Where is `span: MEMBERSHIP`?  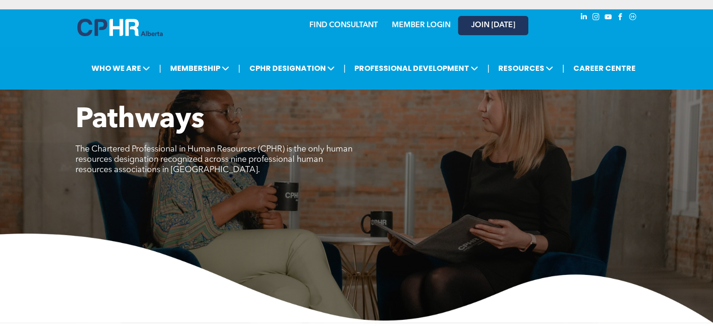 span: MEMBERSHIP is located at coordinates (200, 68).